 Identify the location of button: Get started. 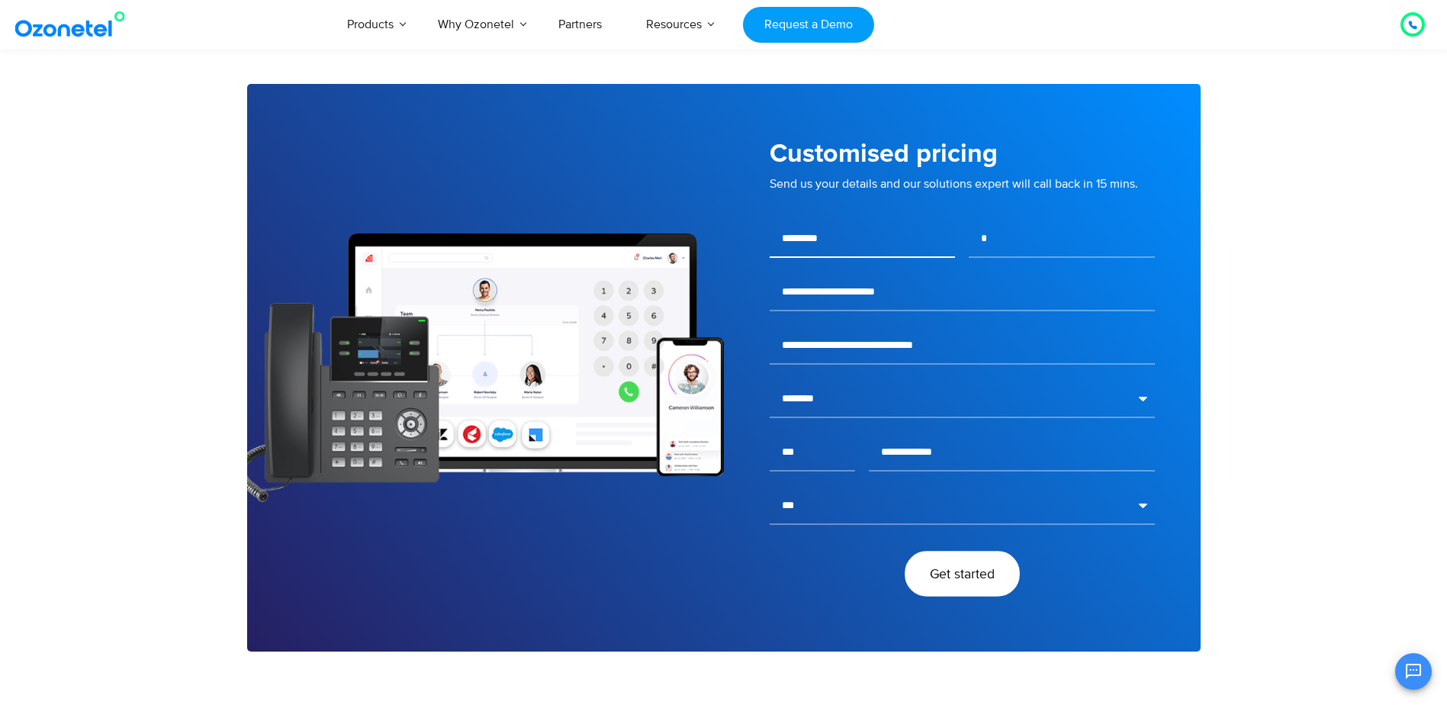
(962, 573).